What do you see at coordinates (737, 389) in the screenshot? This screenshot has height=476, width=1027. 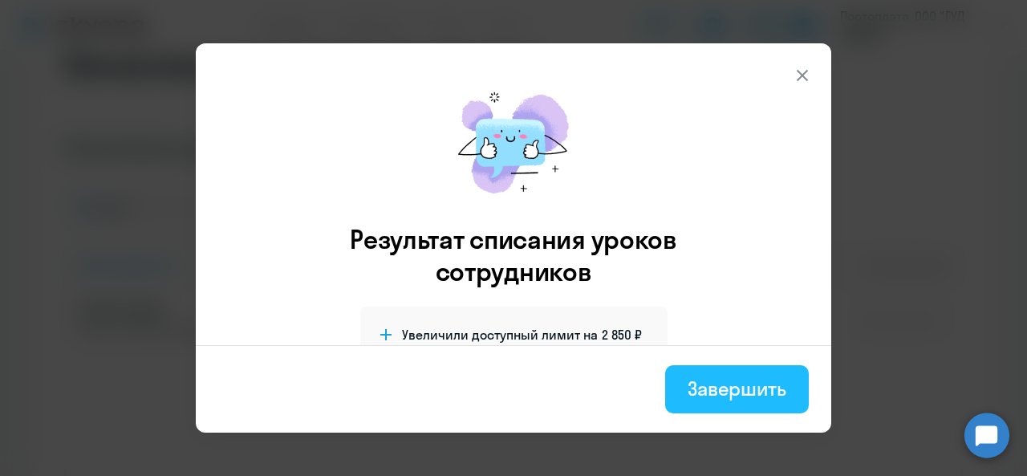 I see `button: Завершить` at bounding box center [737, 389].